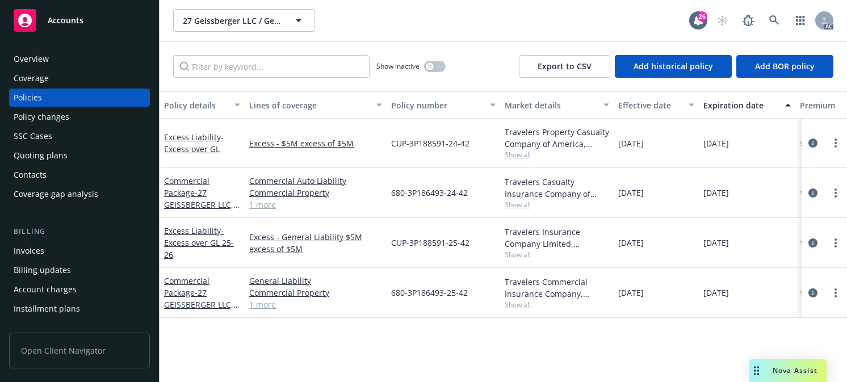 Image resolution: width=847 pixels, height=382 pixels. Describe the element at coordinates (196, 105) in the screenshot. I see `div: Policy details` at that location.